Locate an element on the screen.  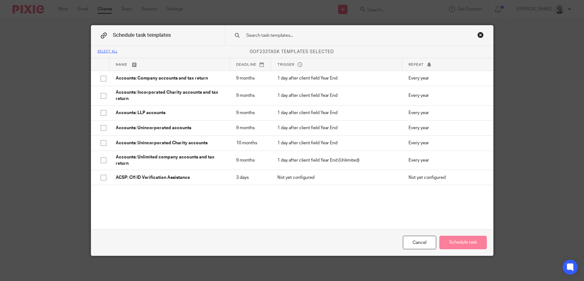
span: Schedule task templates is located at coordinates (142, 35).